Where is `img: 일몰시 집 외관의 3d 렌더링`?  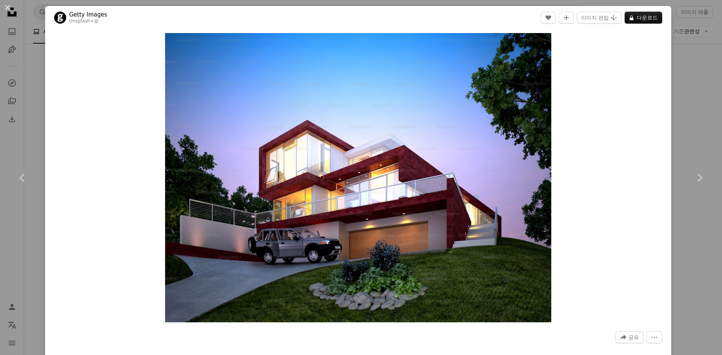 img: 일몰시 집 외관의 3d 렌더링 is located at coordinates (358, 178).